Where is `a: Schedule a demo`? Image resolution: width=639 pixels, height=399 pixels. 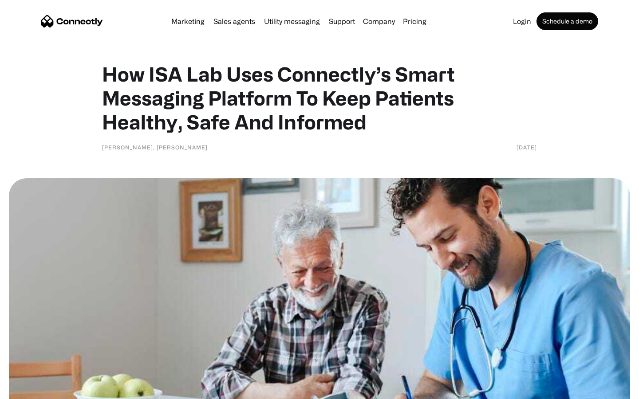
a: Schedule a demo is located at coordinates (567, 21).